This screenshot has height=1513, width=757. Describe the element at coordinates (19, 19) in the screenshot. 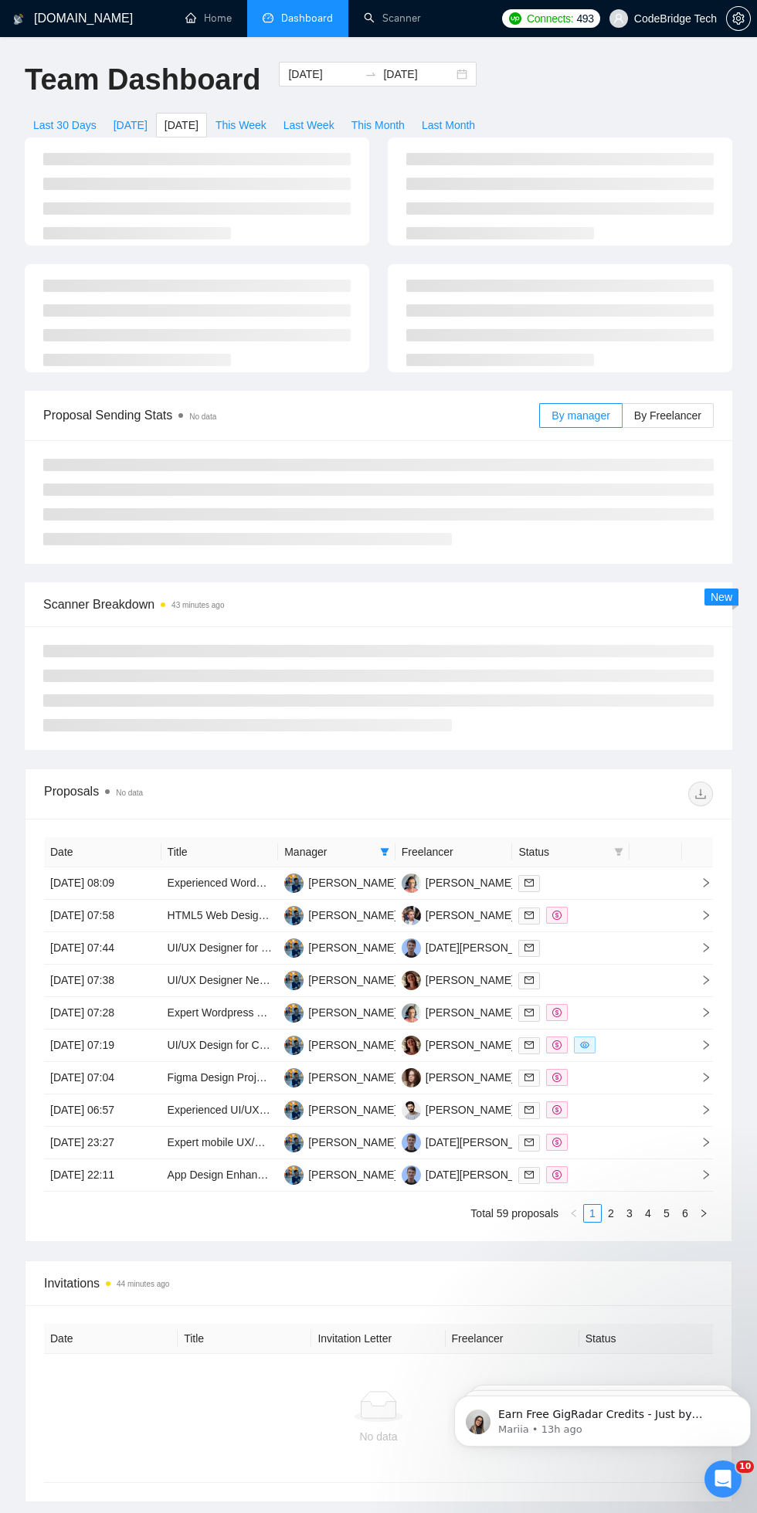

I see `img: logo` at that location.